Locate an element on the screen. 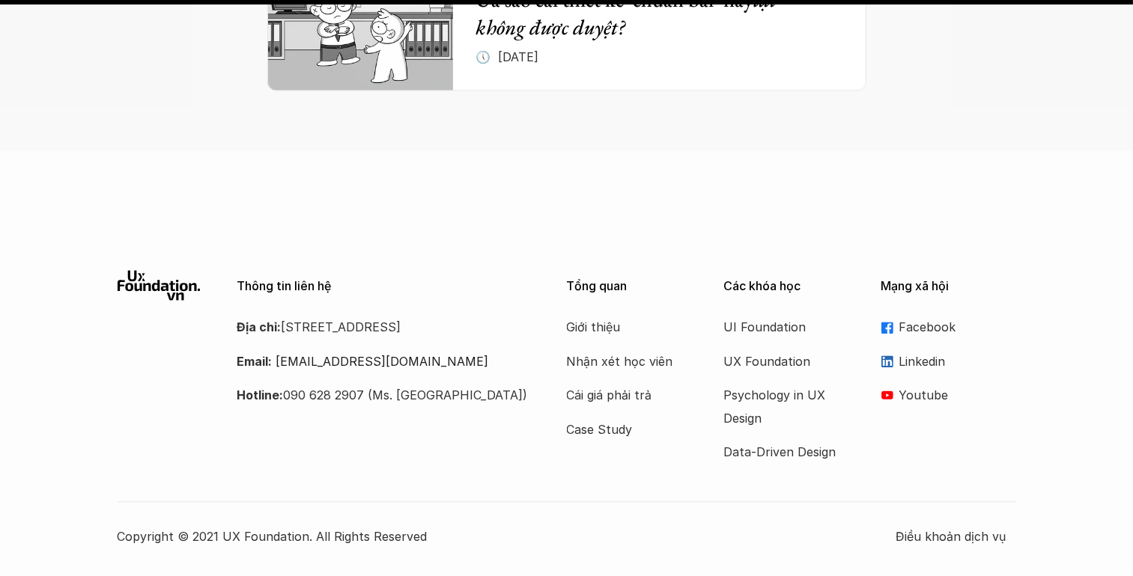  a: Data-Driven Design is located at coordinates (784, 452).